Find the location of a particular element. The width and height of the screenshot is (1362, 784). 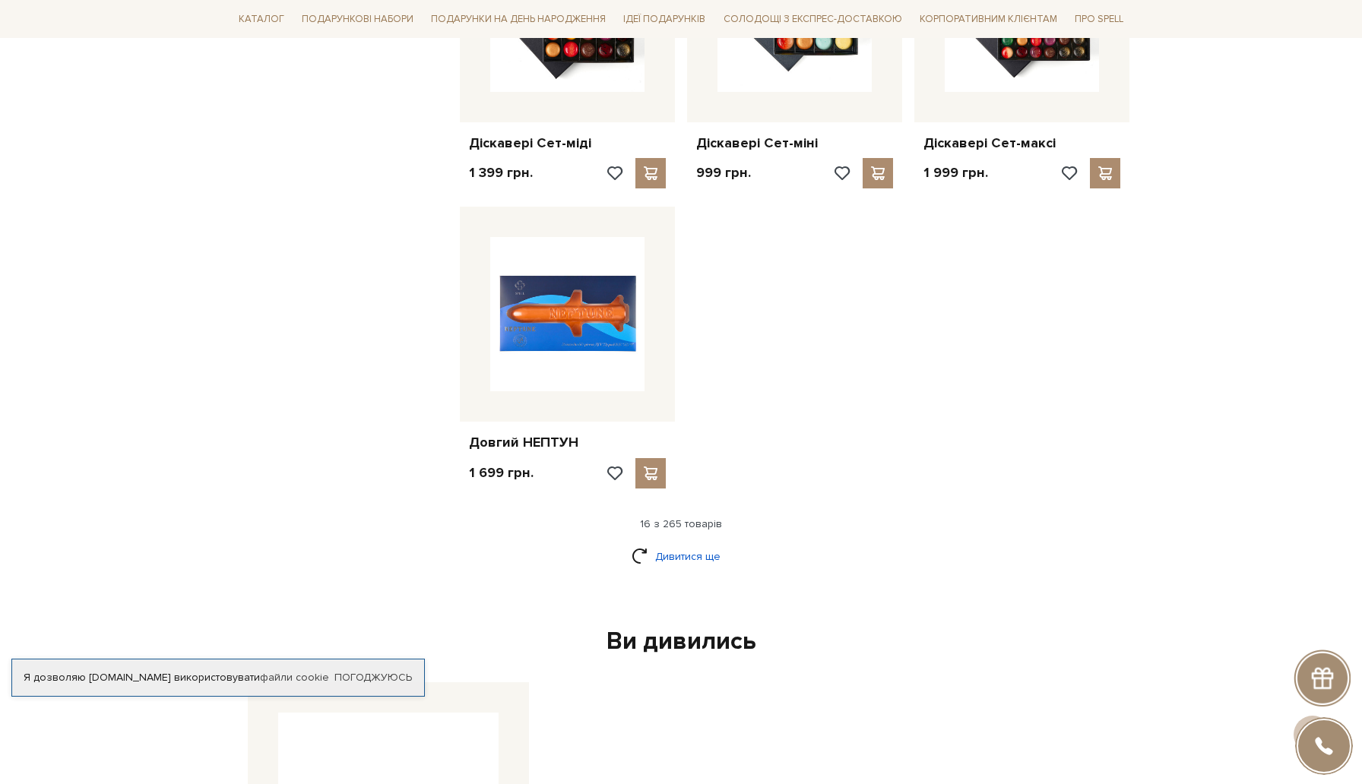

span: Про Spell is located at coordinates (1099, 19).